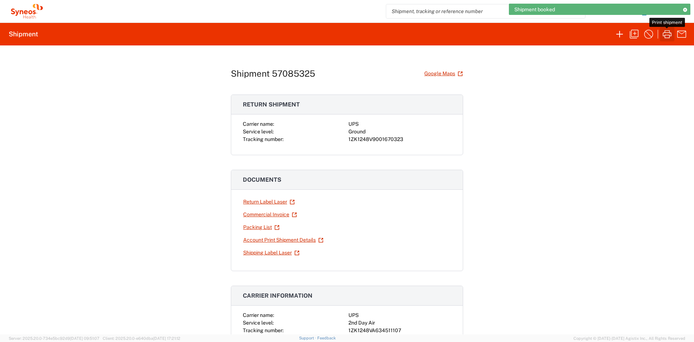 This screenshot has width=694, height=342. I want to click on div: 1ZK1248VA634511107, so click(400, 330).